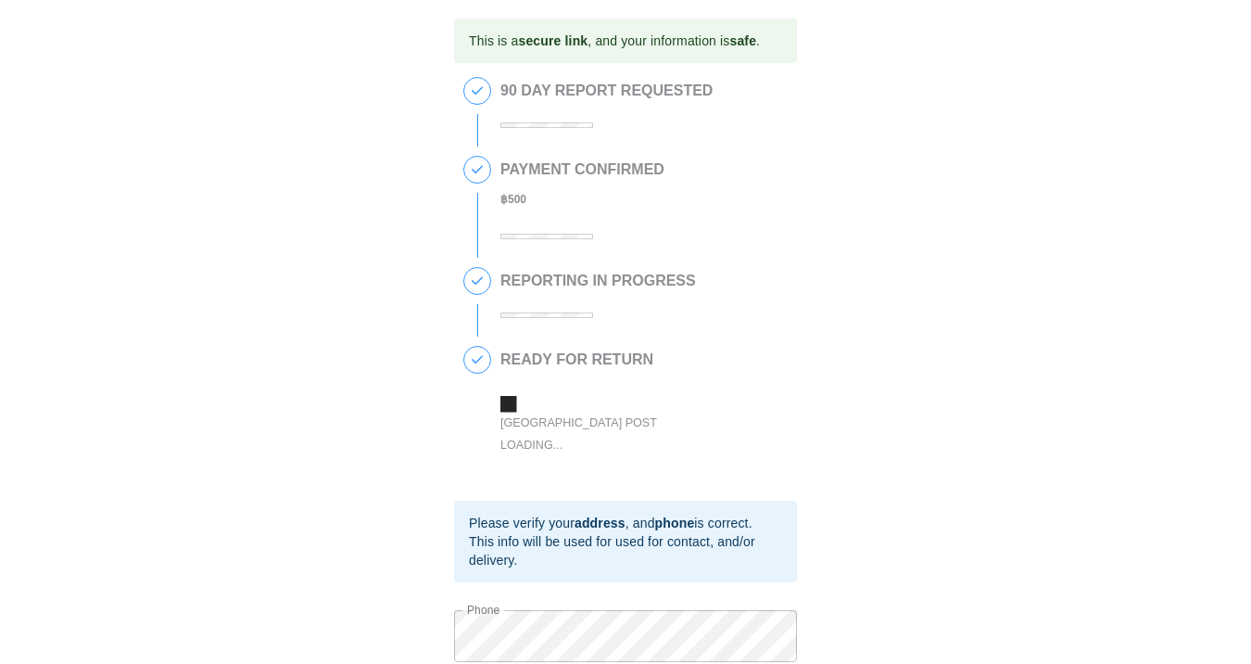  I want to click on span: 4, so click(477, 360).